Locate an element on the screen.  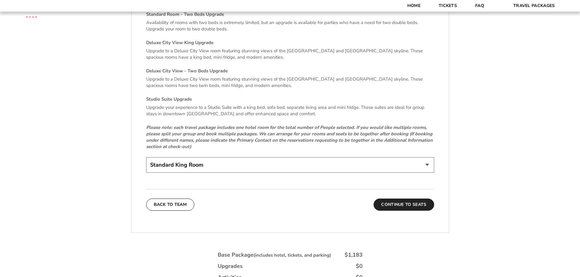
em: Please note: each travel package includes one hotel room for the total number of People selected.... is located at coordinates (289, 137).